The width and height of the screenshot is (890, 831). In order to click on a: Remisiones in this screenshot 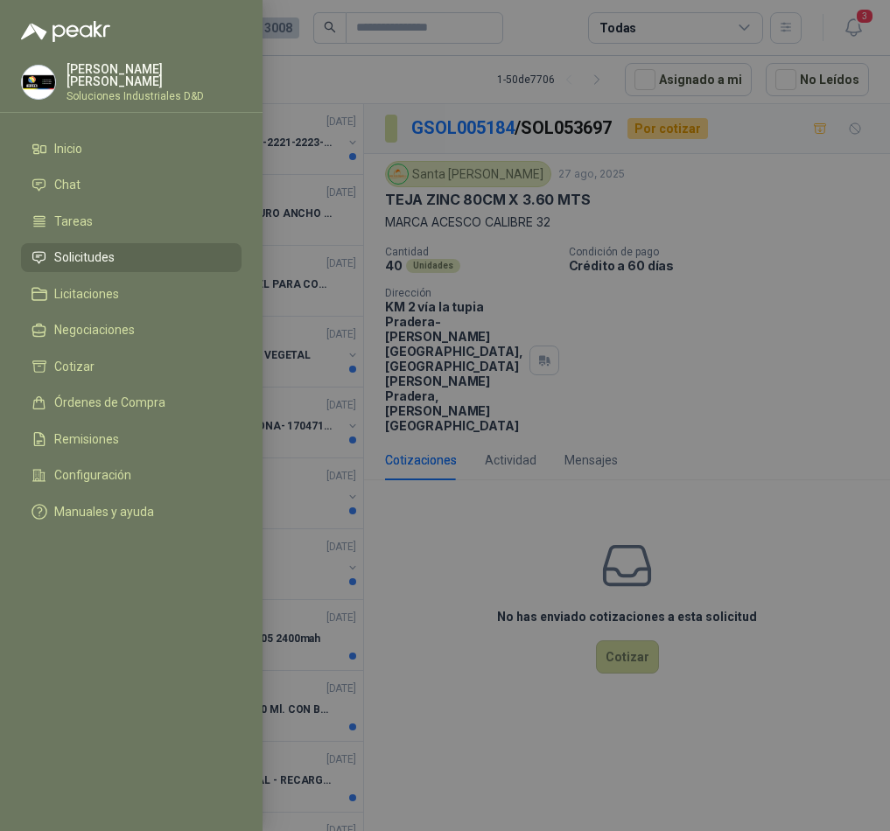, I will do `click(131, 439)`.